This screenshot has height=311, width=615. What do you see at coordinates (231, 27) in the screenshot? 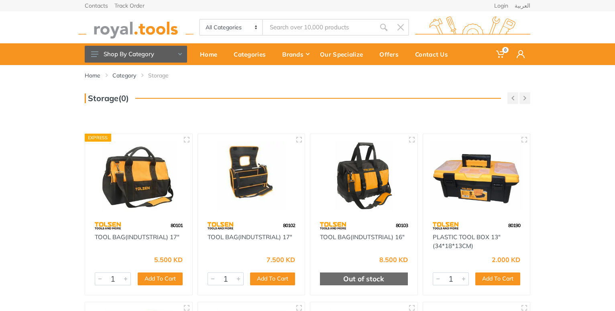
I see `select: Category` at bounding box center [231, 27].